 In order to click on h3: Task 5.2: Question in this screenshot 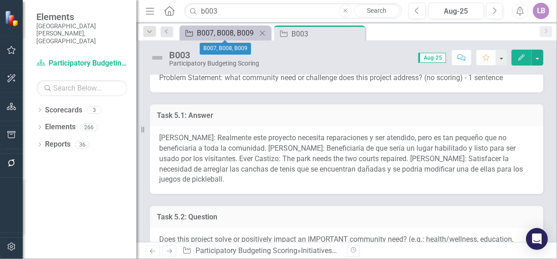, I will do `click(346, 217)`.